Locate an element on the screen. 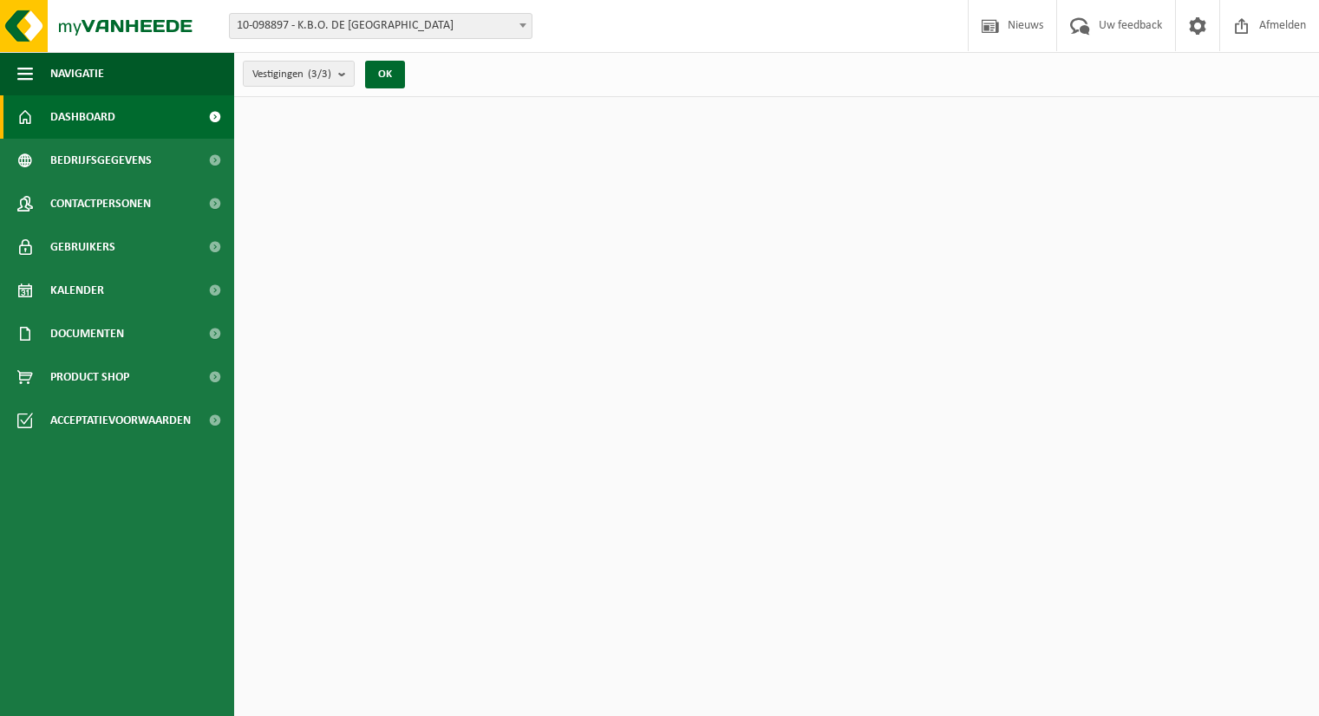 The height and width of the screenshot is (716, 1319). span: Acceptatievoorwaarden is located at coordinates (121, 421).